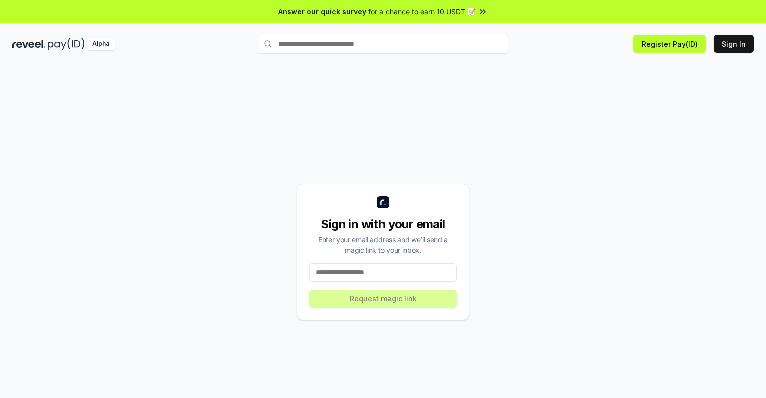 The image size is (766, 398). I want to click on span: for a chance to earn 10 USDT 📝, so click(422, 11).